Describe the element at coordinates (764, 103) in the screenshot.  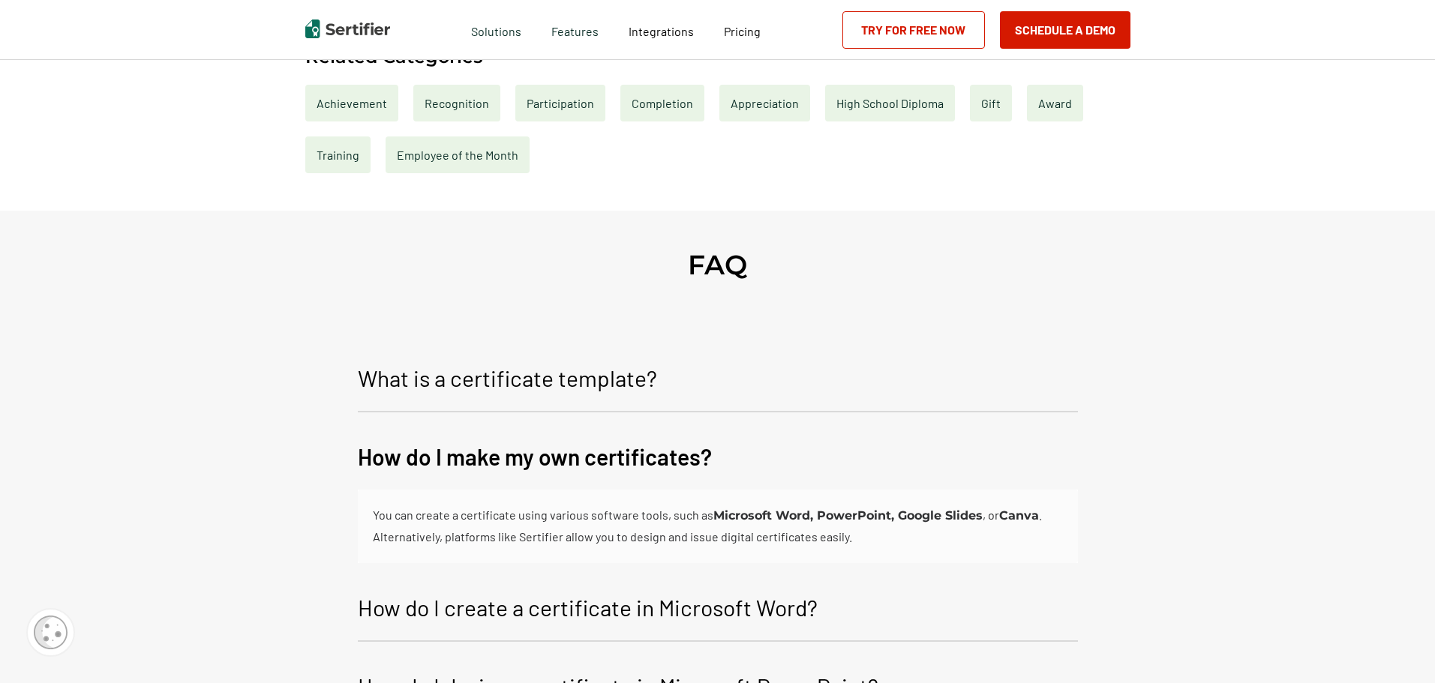
I see `a: Appreciation` at that location.